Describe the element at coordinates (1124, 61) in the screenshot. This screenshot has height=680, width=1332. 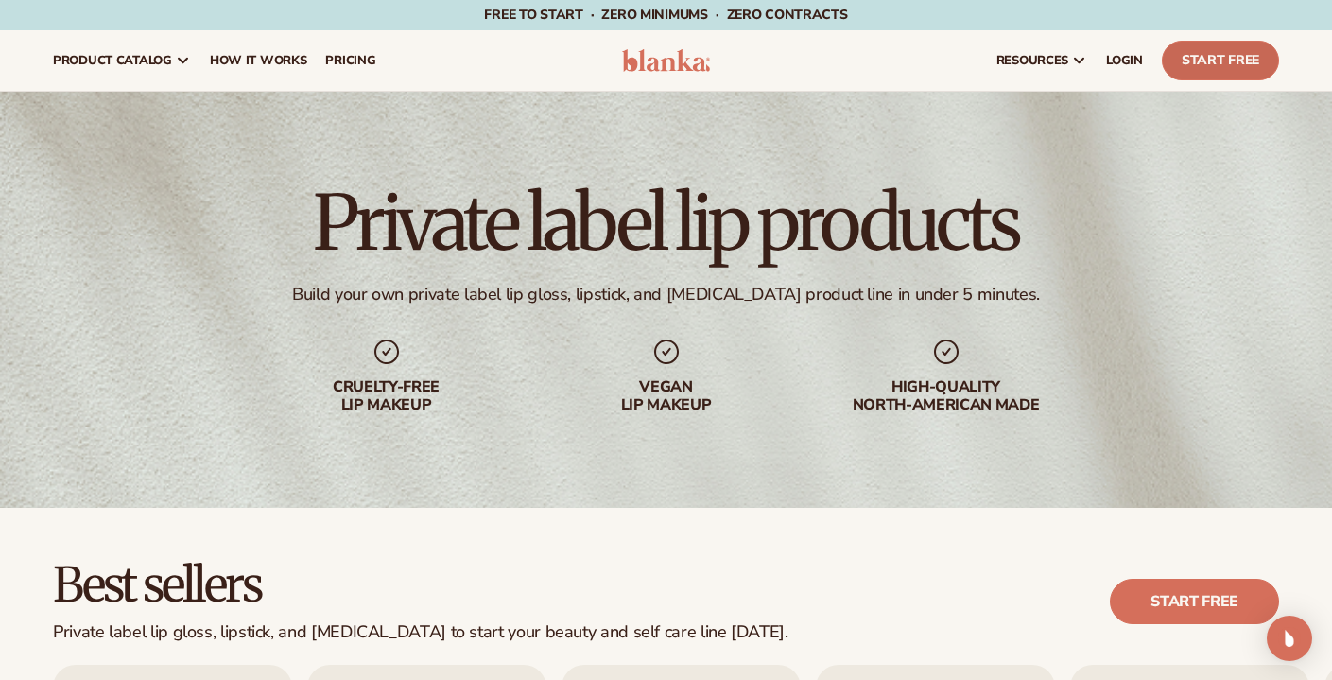
I see `a: LOGIN` at that location.